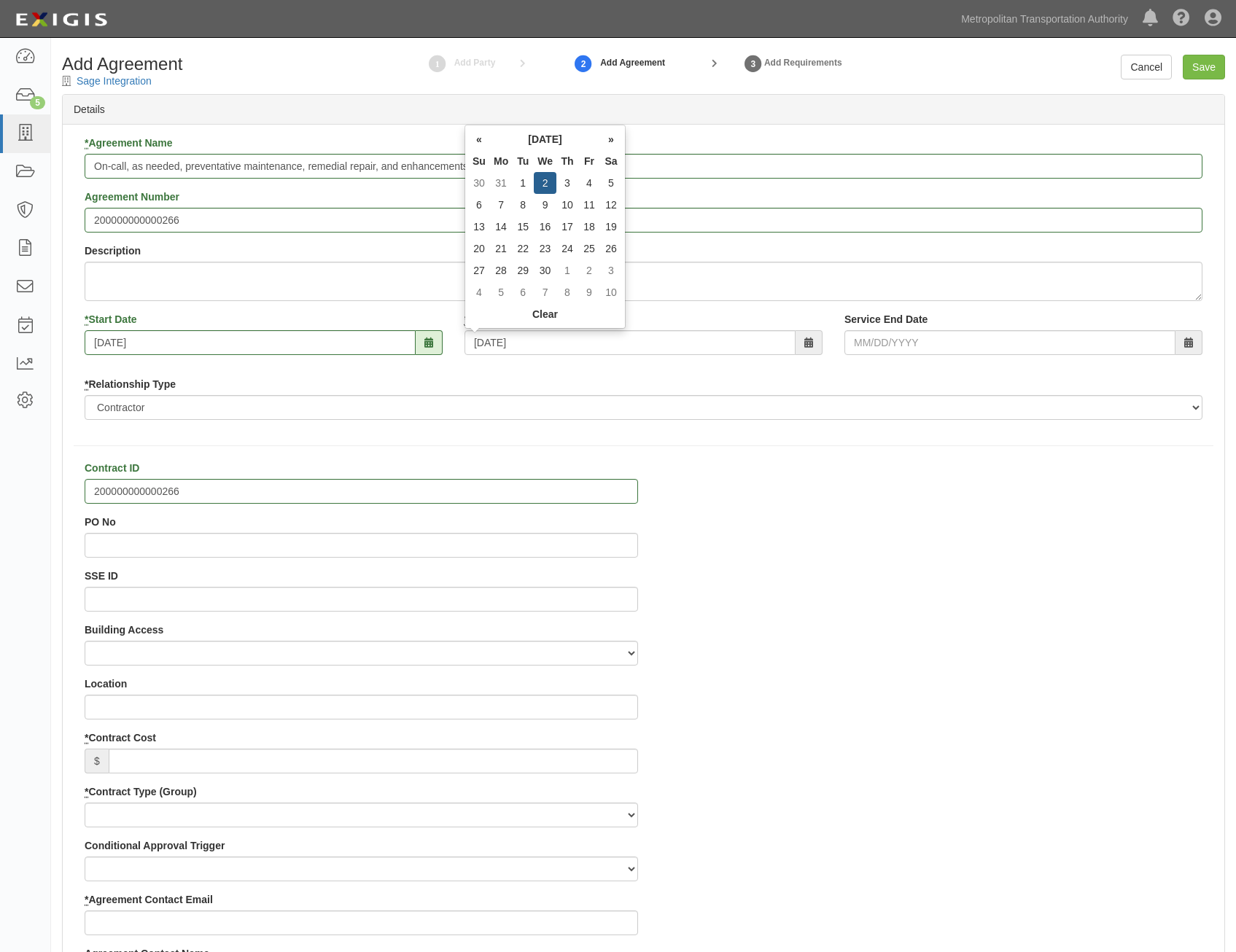  Describe the element at coordinates (121, 738) in the screenshot. I see `label: Contract Cost` at that location.